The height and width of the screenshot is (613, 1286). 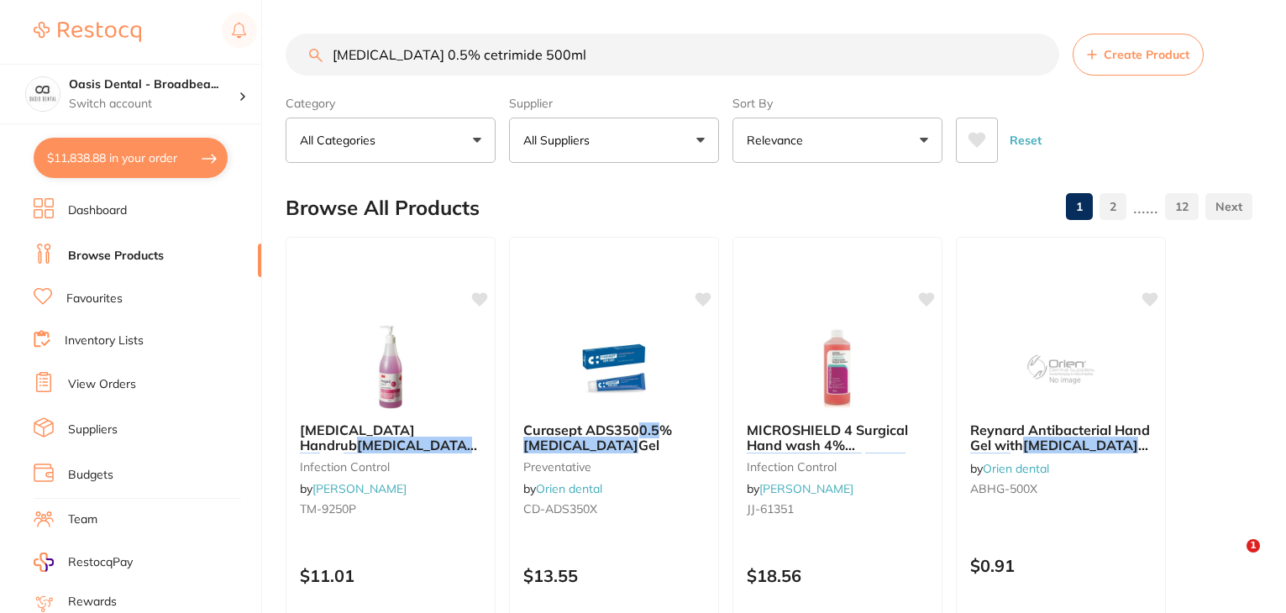 What do you see at coordinates (837, 438) in the screenshot?
I see `b: MICROSHIELD 4 Surgical Hand wash 4% Chlorhexidine 500ml` at bounding box center [837, 438].